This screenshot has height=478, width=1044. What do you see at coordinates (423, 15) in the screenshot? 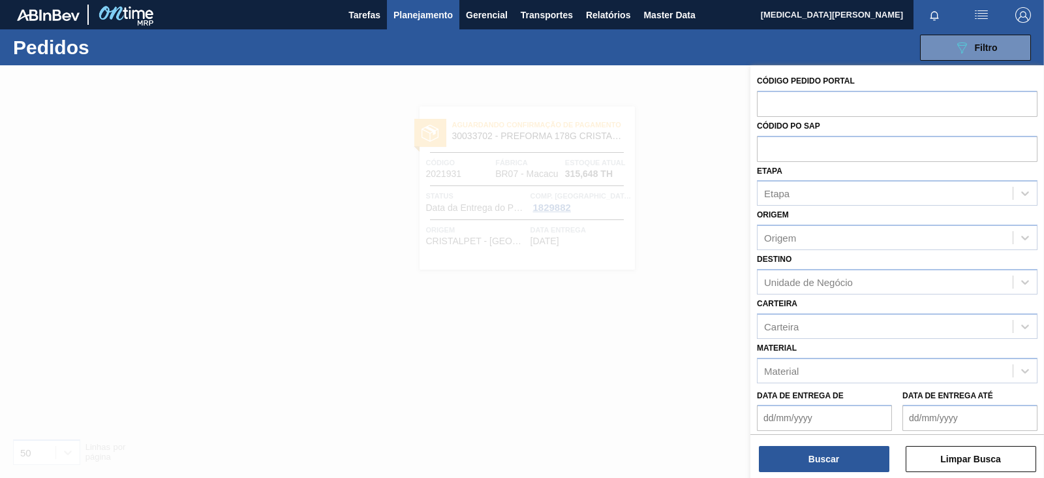
I see `span: Planejamento` at bounding box center [423, 15].